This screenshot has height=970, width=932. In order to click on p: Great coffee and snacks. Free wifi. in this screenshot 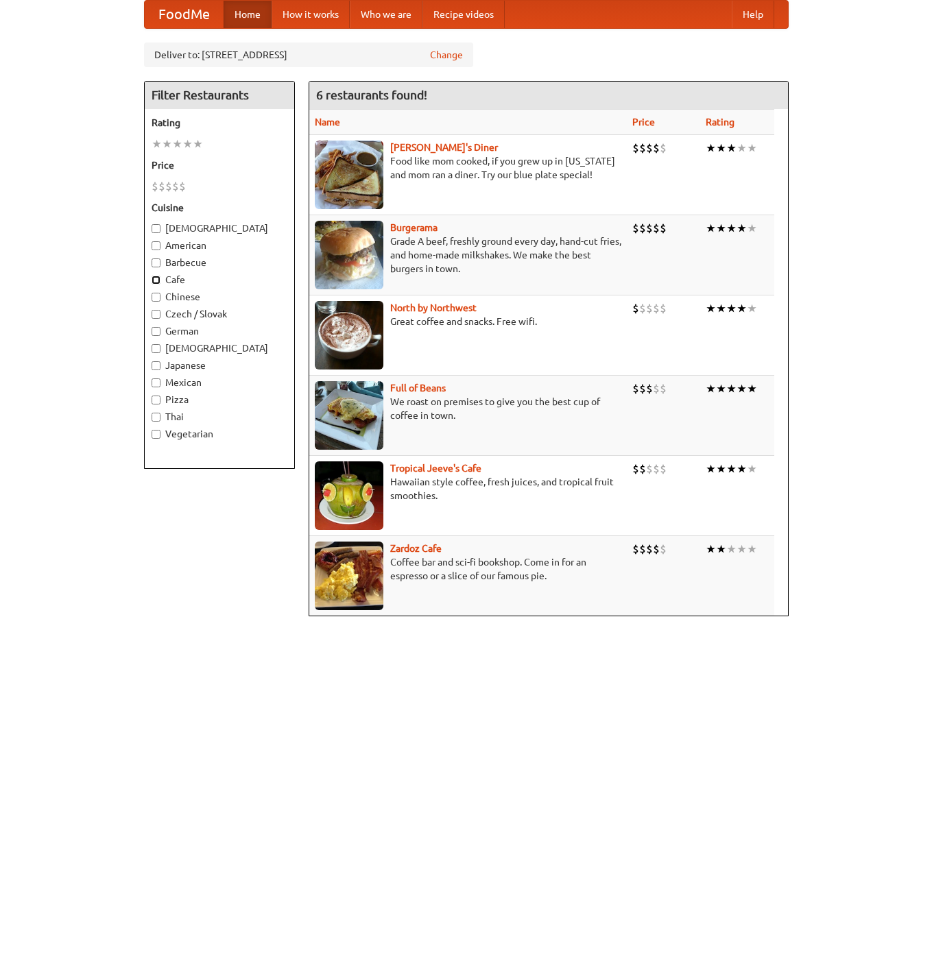, I will do `click(468, 322)`.